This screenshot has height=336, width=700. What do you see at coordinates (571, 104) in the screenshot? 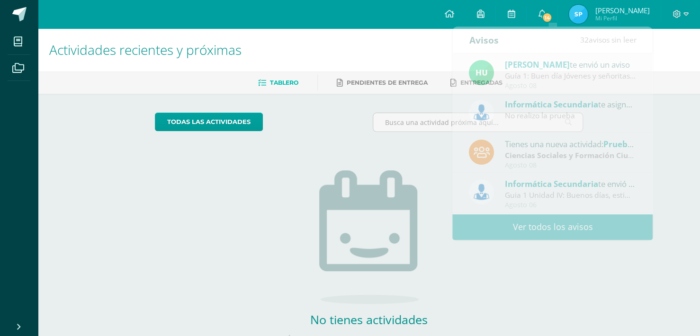
I see `div: te asignó un comentario en 'Prueba Corta 1' para 'Tecnología para el Aprendizaje y la Comunicació...` at bounding box center [571, 104].